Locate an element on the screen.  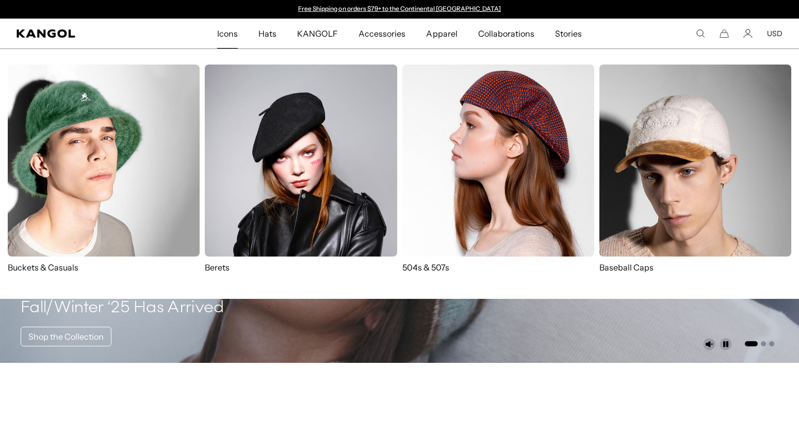
ul: Select a slide to show is located at coordinates (759, 343).